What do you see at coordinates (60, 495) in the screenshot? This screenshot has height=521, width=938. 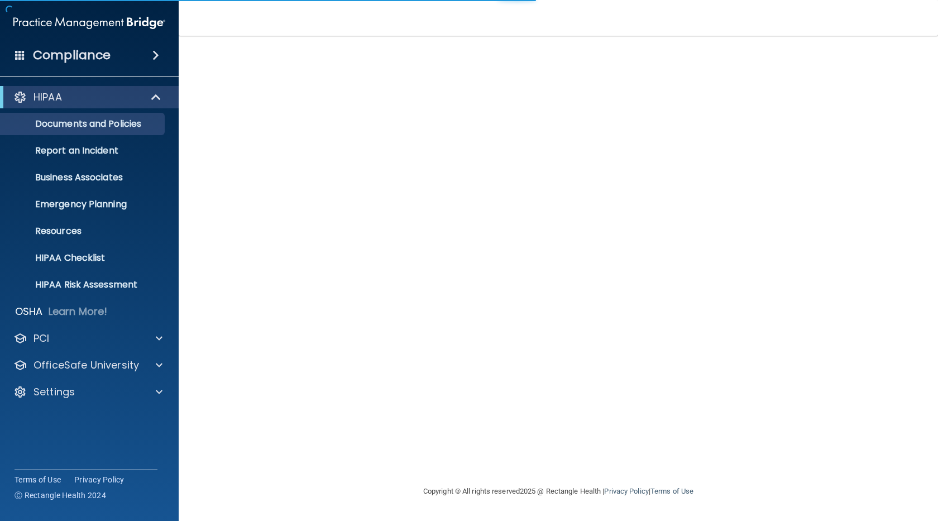 I see `span: Ⓒ Rectangle Health 2024` at bounding box center [60, 495].